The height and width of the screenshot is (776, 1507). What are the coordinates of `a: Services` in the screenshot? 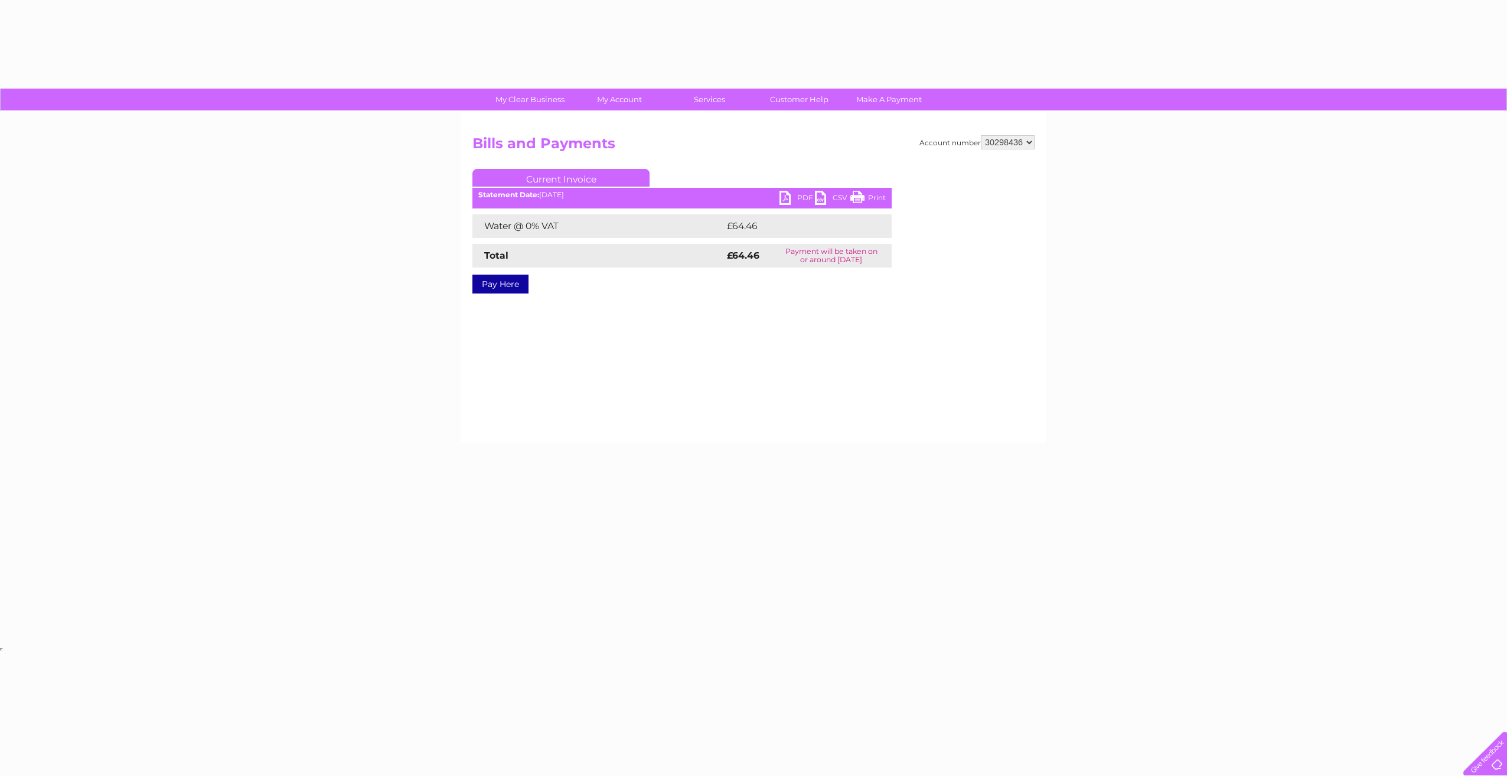 It's located at (709, 99).